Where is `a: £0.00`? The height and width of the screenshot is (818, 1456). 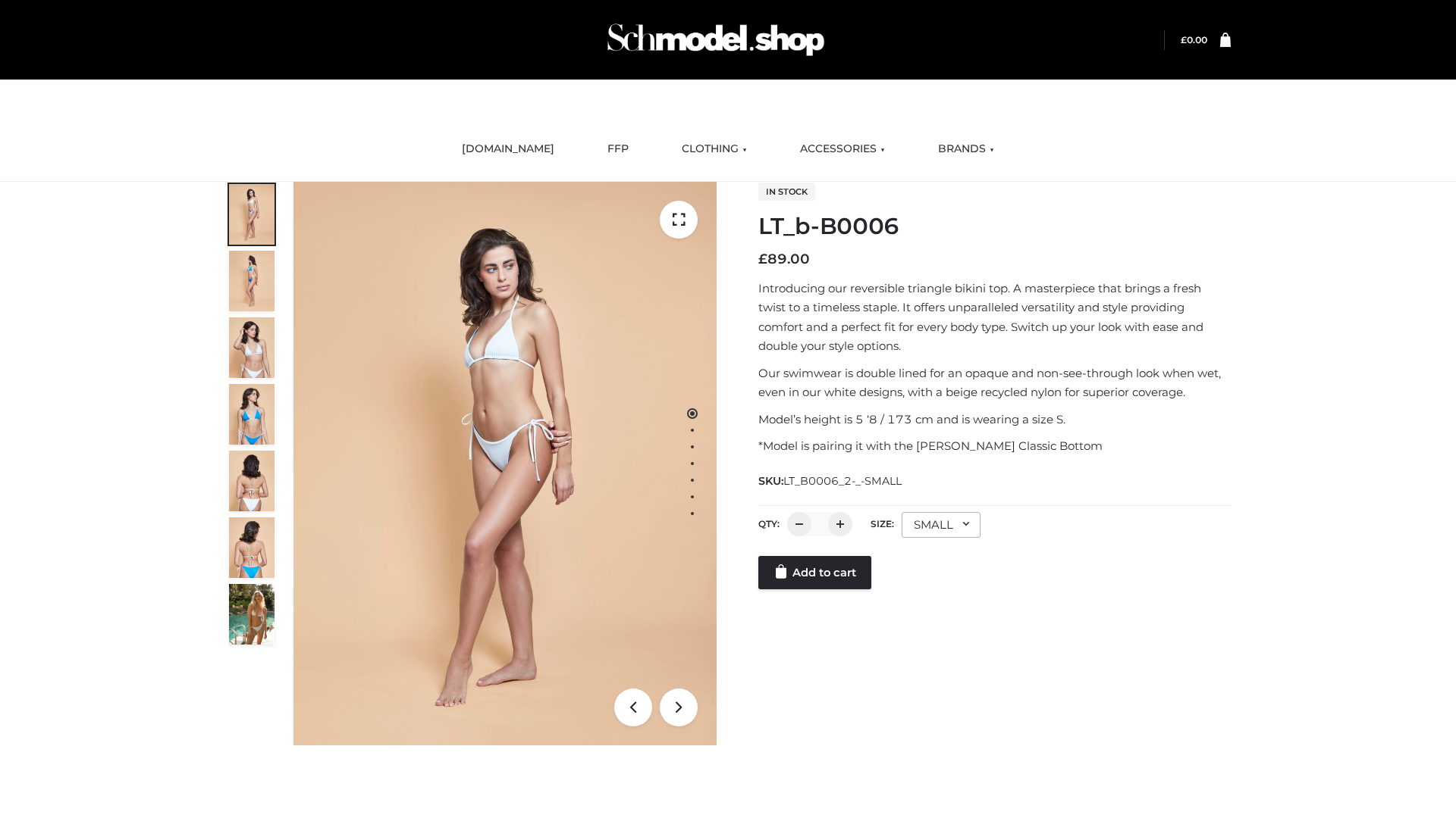 a: £0.00 is located at coordinates (1193, 39).